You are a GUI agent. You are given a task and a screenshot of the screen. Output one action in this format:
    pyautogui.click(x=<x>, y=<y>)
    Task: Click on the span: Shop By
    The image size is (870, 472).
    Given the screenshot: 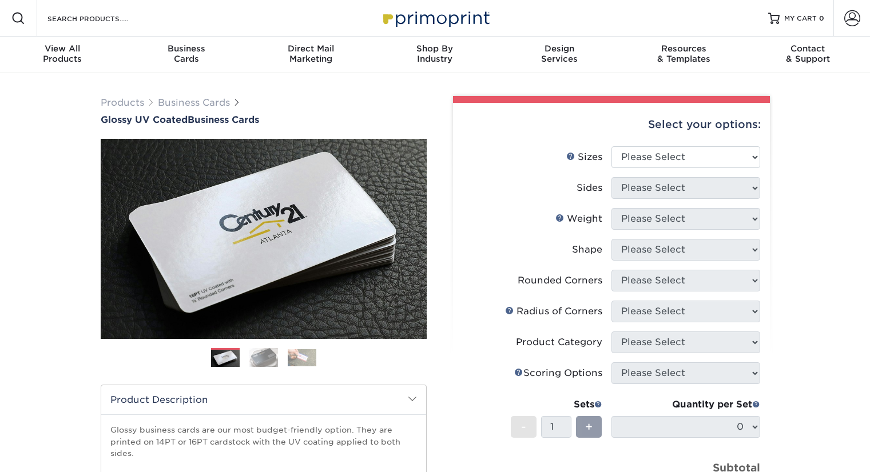 What is the action you would take?
    pyautogui.click(x=435, y=49)
    